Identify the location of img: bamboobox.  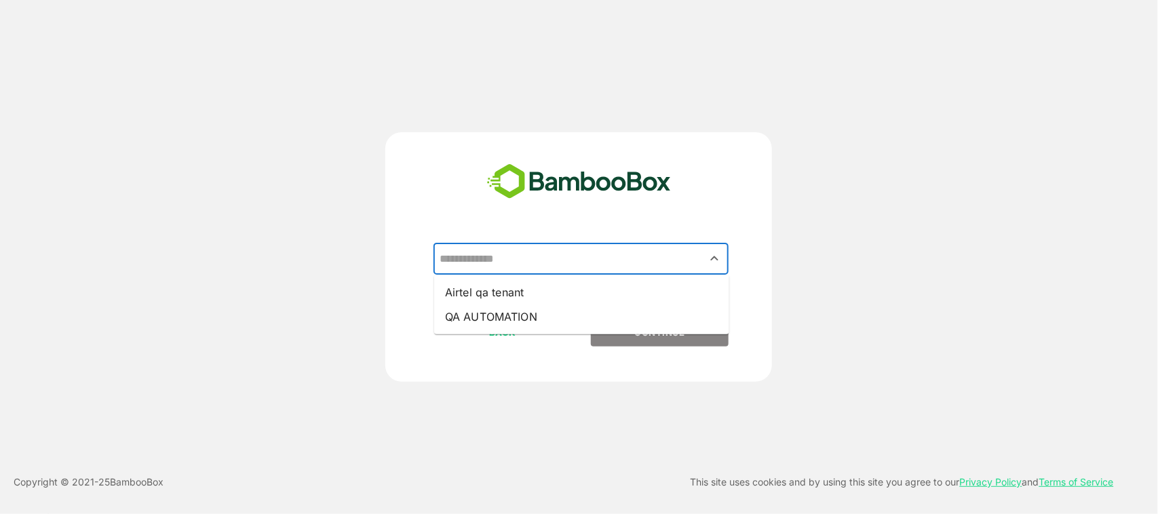
(579, 182).